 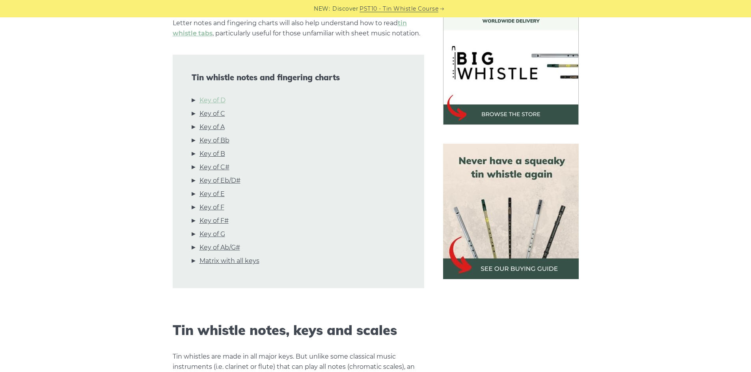 I want to click on a: Key of C, so click(x=212, y=114).